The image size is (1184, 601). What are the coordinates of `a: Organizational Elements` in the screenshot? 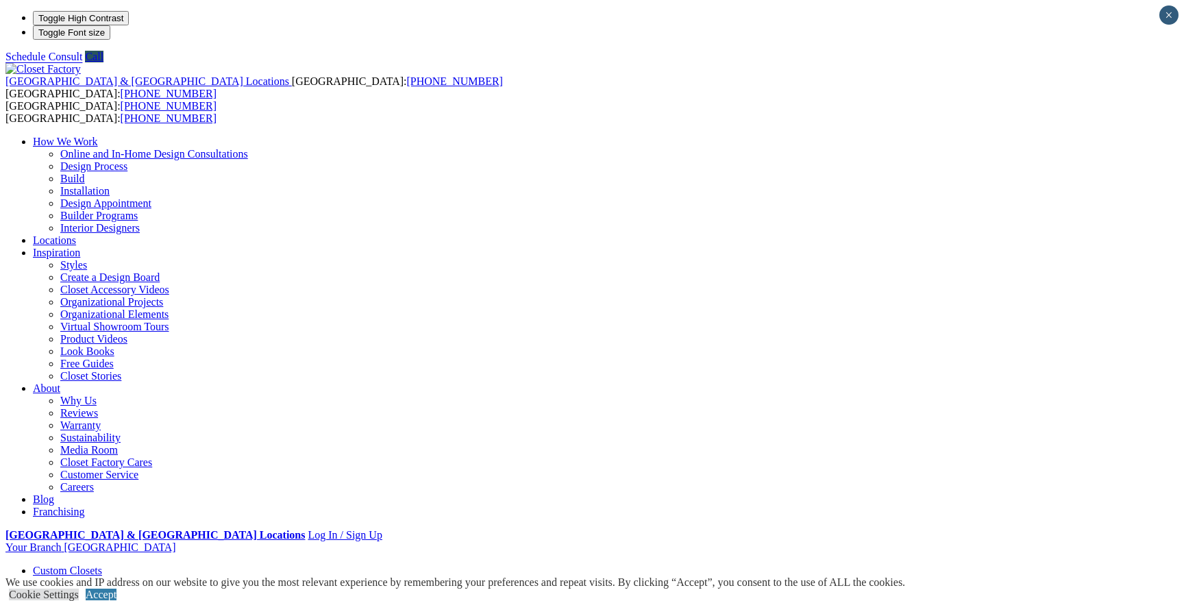 It's located at (114, 314).